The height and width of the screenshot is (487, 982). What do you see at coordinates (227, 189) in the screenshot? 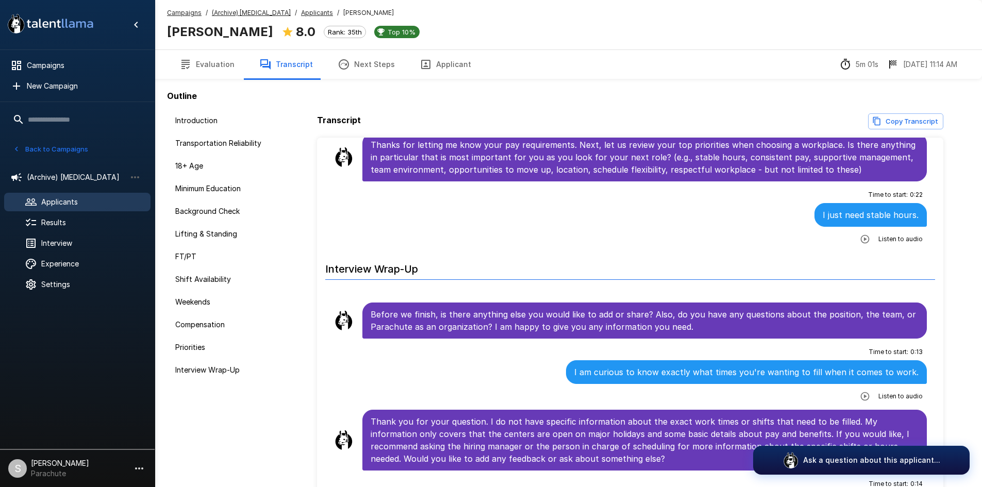
I see `div: Minimum Education` at bounding box center [227, 189].